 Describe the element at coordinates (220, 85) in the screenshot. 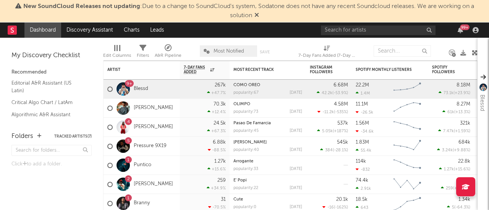

I see `div: 267k` at that location.